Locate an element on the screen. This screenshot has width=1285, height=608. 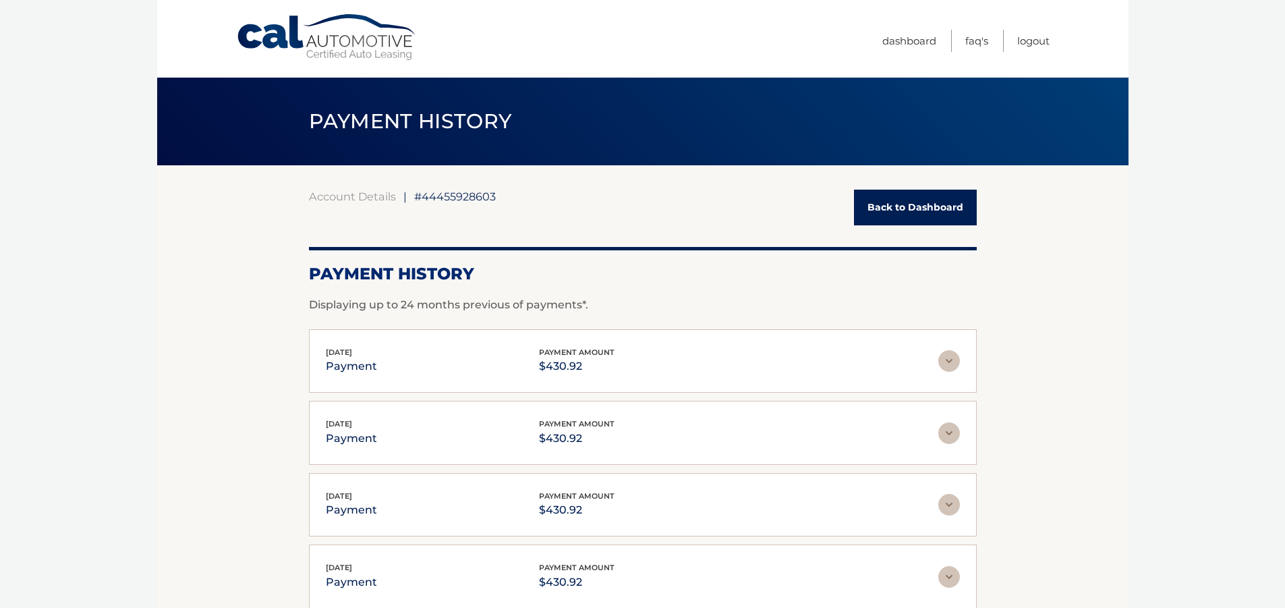
a: Account Details is located at coordinates (352, 196).